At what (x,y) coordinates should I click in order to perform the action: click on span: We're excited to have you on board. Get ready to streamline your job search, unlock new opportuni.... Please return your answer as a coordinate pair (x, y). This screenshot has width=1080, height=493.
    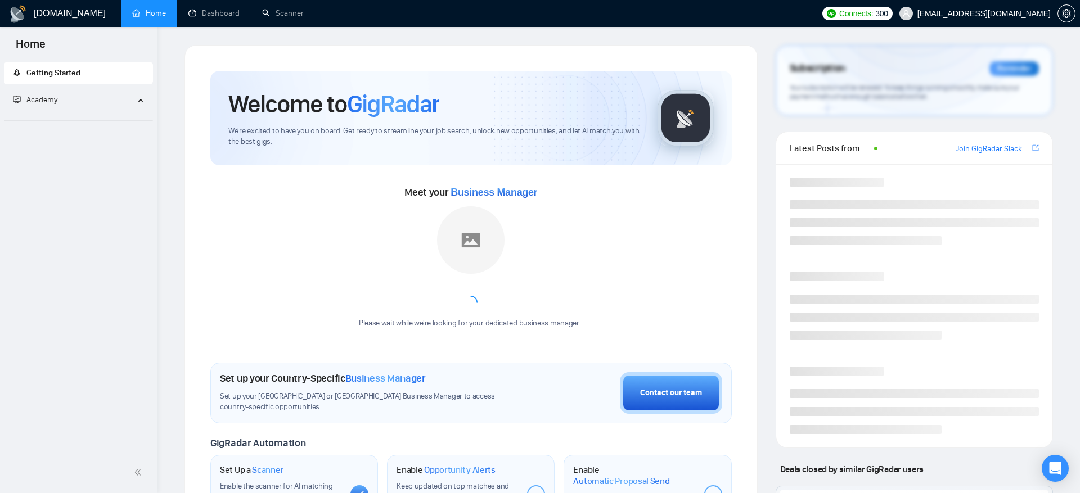
    Looking at the image, I should click on (434, 137).